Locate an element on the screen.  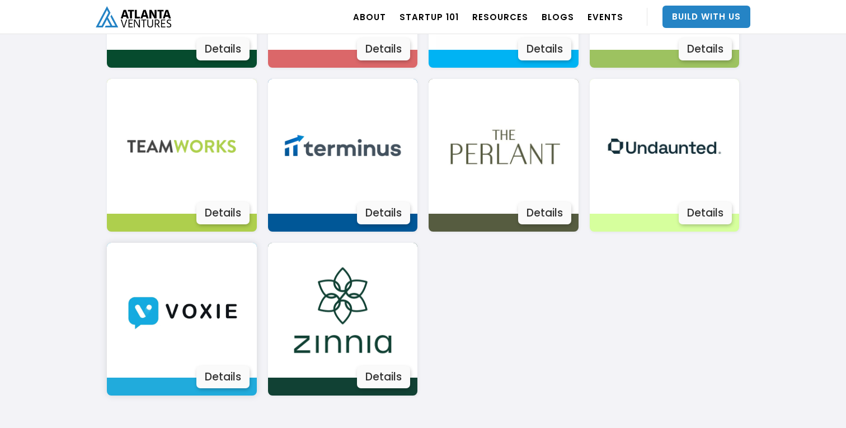
a: RESOURCES is located at coordinates (500, 17).